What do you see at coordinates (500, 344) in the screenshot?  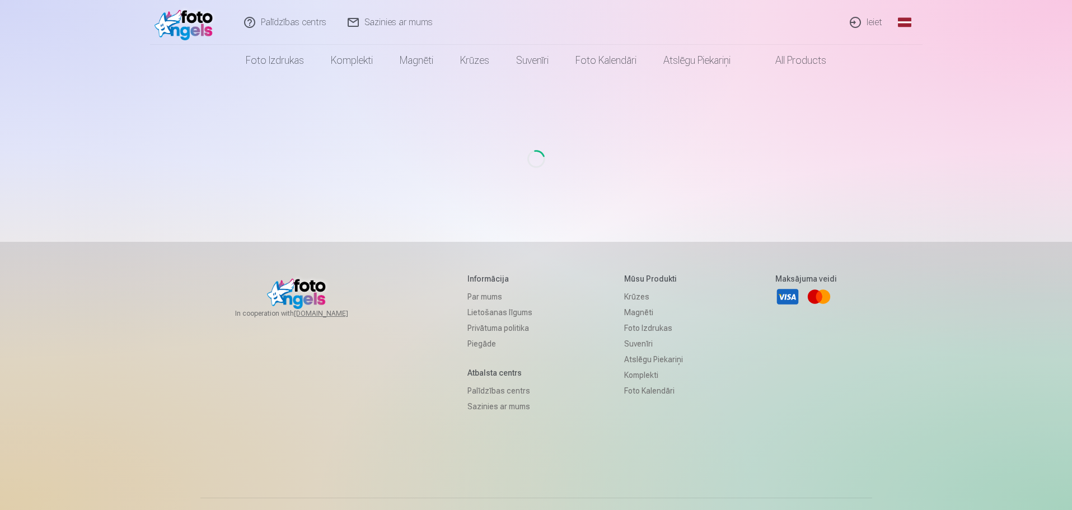 I see `a: Piegāde` at bounding box center [500, 344].